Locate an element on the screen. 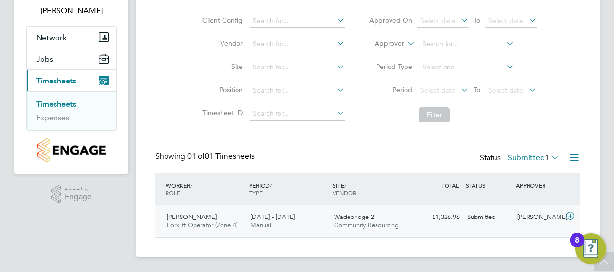 The image size is (614, 272). span: Manual is located at coordinates (261, 225).